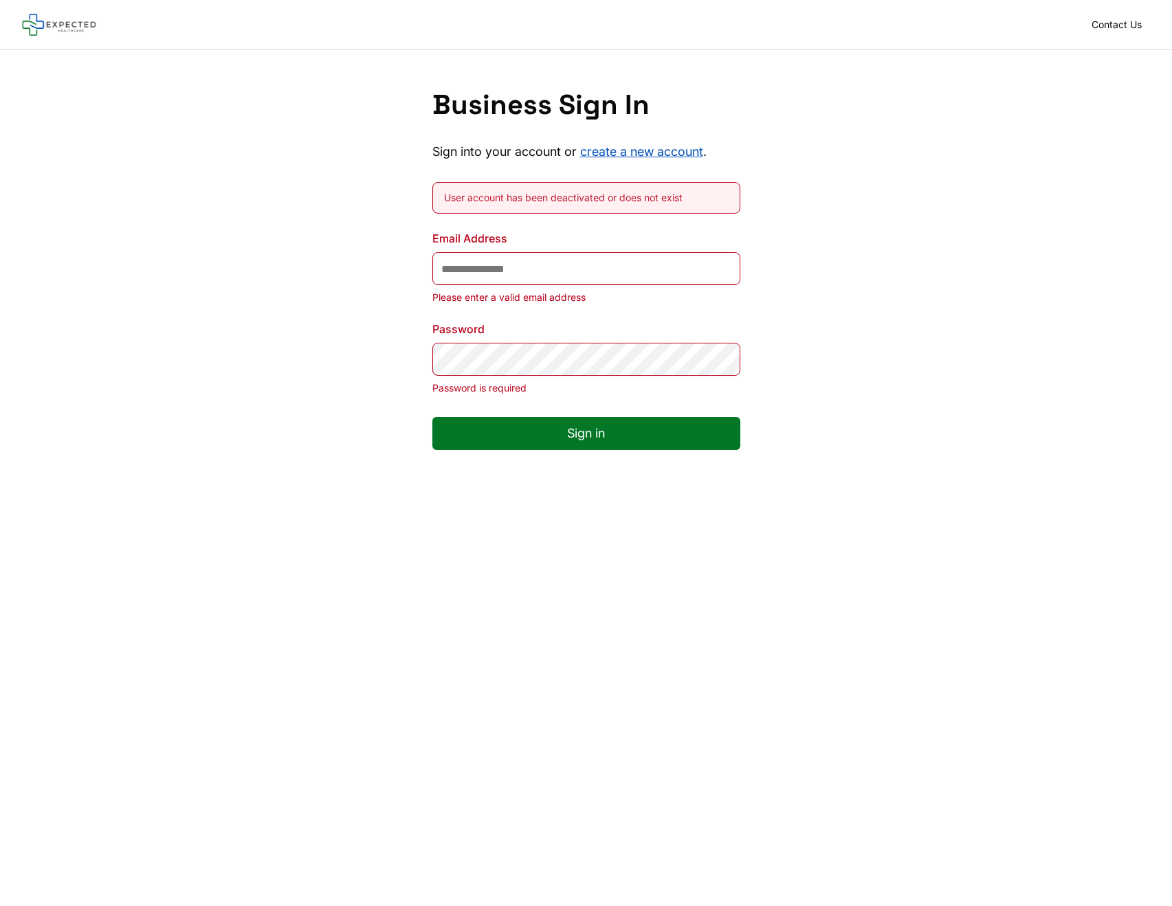 The height and width of the screenshot is (906, 1172). What do you see at coordinates (586, 198) in the screenshot?
I see `div: User account has been deactivated or does not exist` at bounding box center [586, 198].